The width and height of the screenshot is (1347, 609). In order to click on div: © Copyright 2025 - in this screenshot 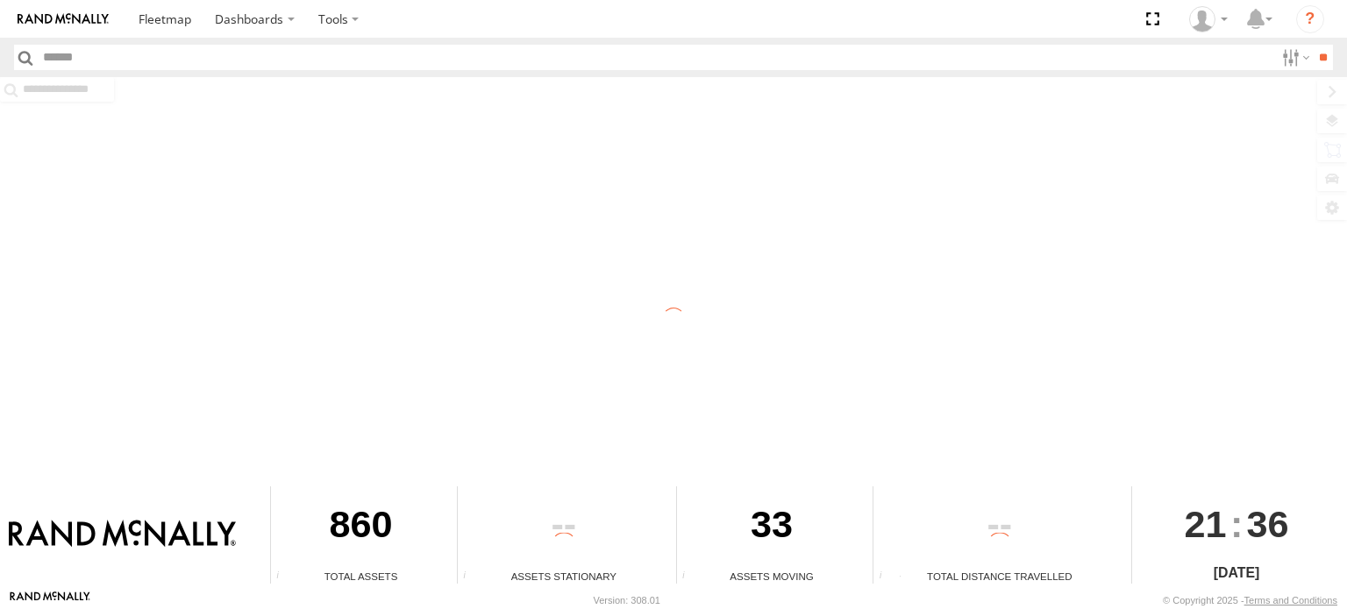, I will do `click(1250, 601)`.